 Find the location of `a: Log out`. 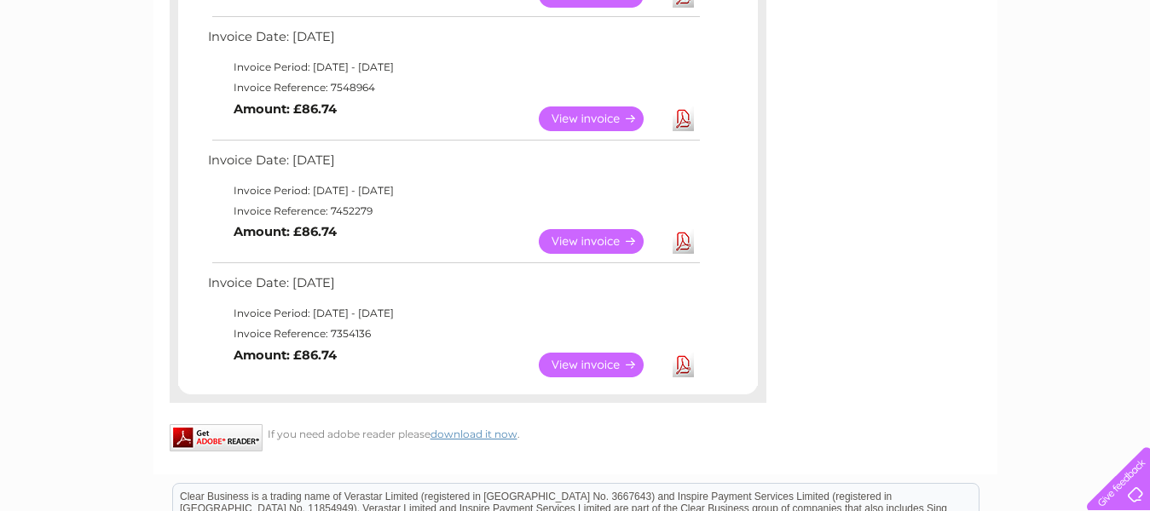

a: Log out is located at coordinates (1113, 78).